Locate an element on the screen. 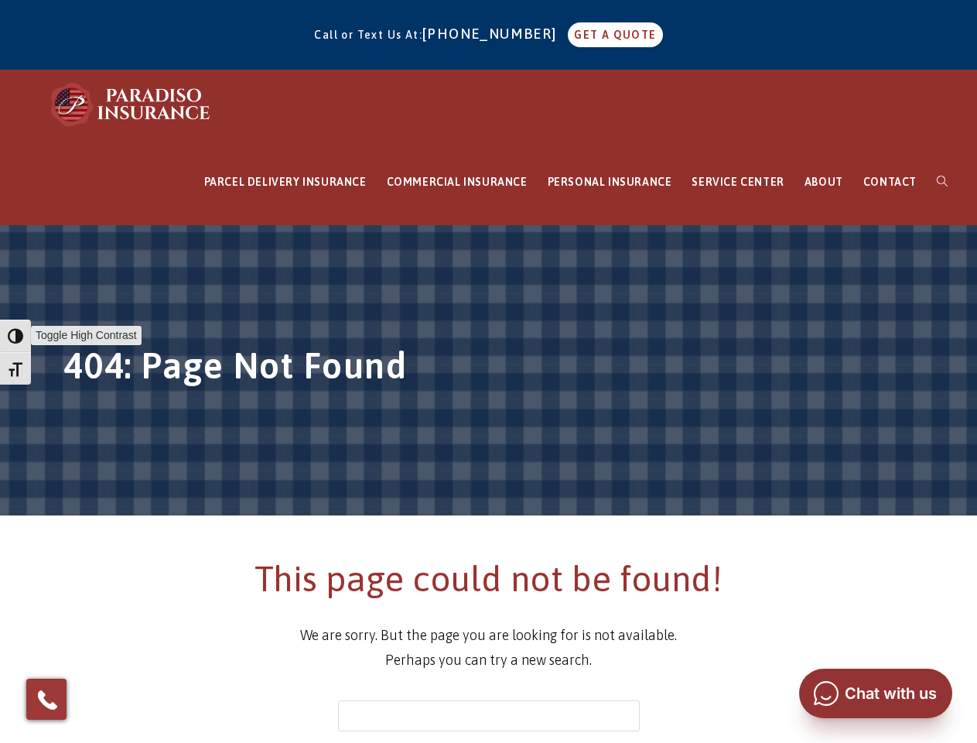 The height and width of the screenshot is (743, 977). form: Search this website is located at coordinates (489, 716).